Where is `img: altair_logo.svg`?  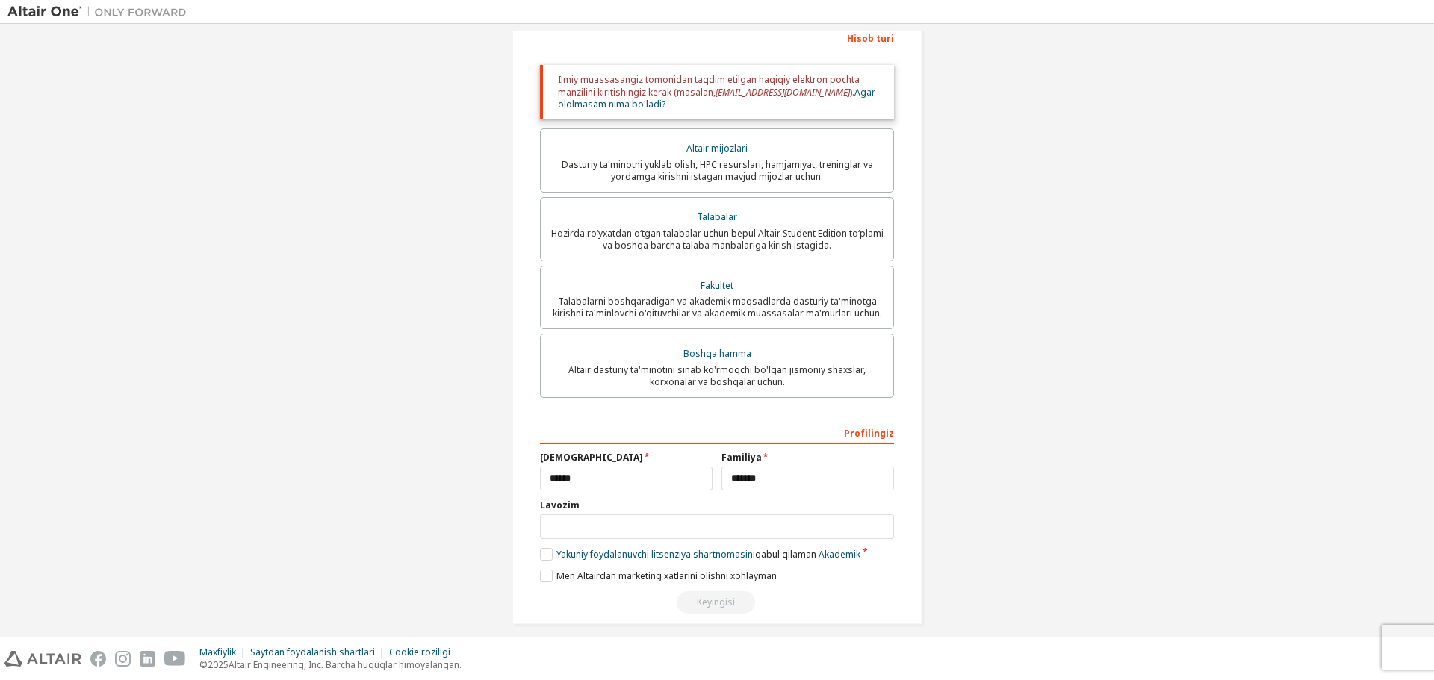
img: altair_logo.svg is located at coordinates (43, 659).